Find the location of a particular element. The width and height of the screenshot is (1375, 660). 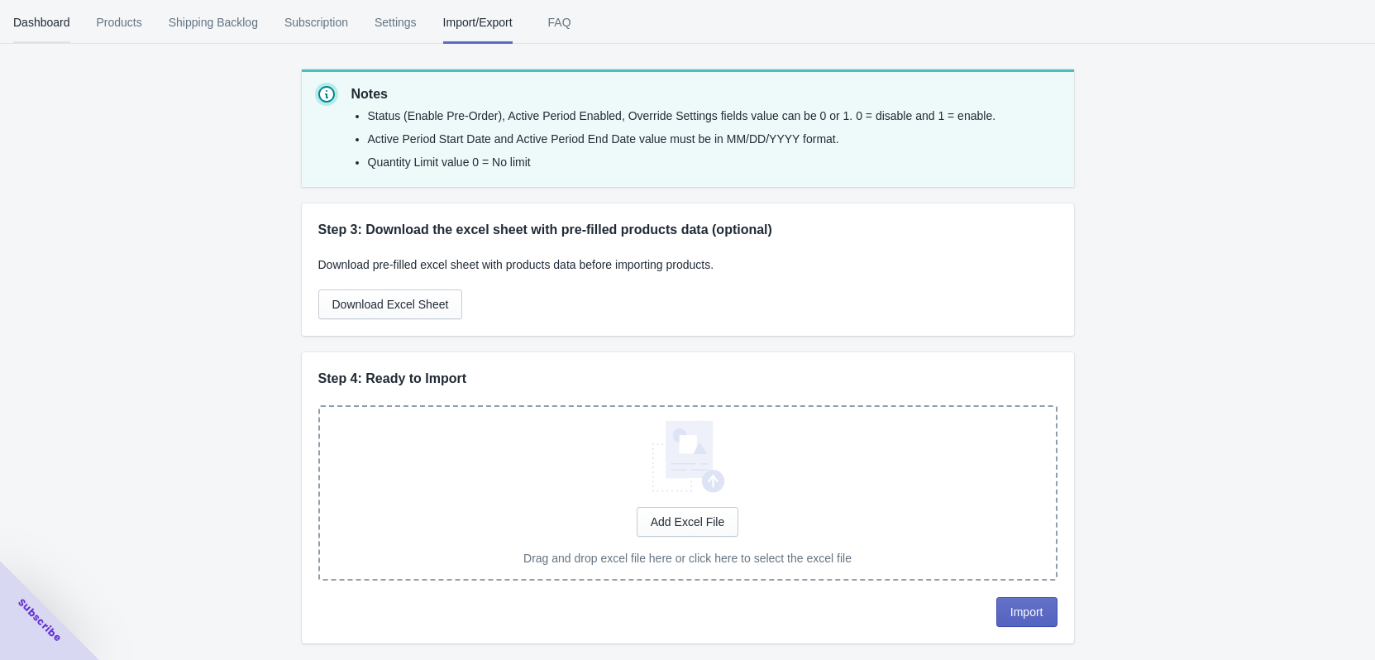

span: Shipping Backlog is located at coordinates (213, 22).